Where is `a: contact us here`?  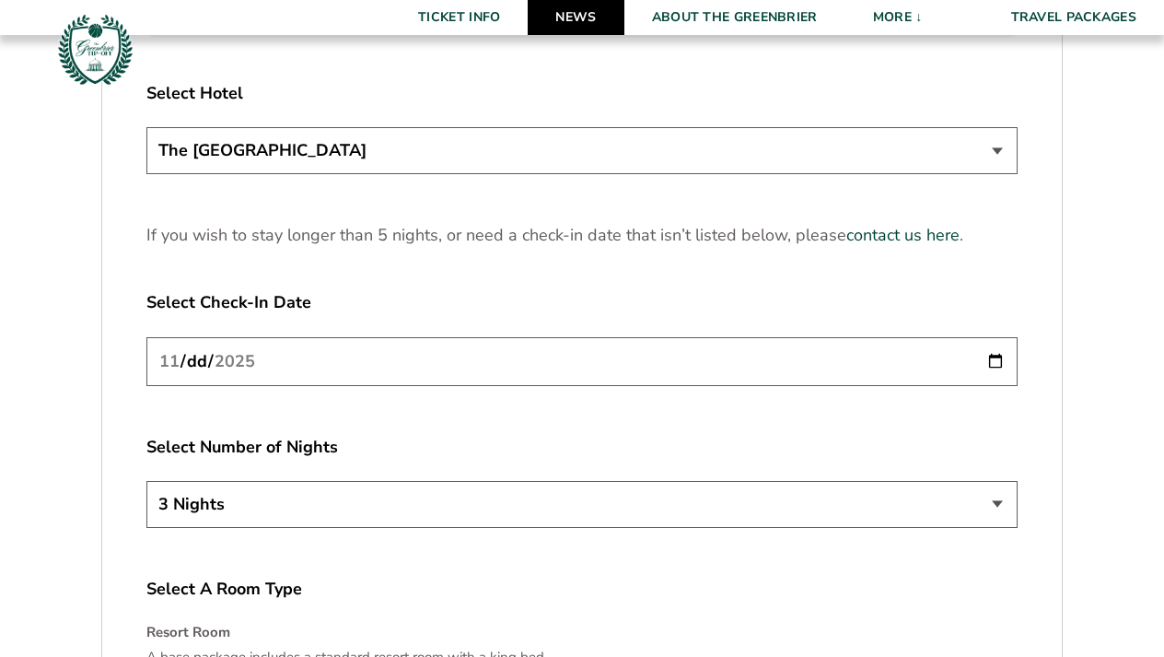
a: contact us here is located at coordinates (902, 235).